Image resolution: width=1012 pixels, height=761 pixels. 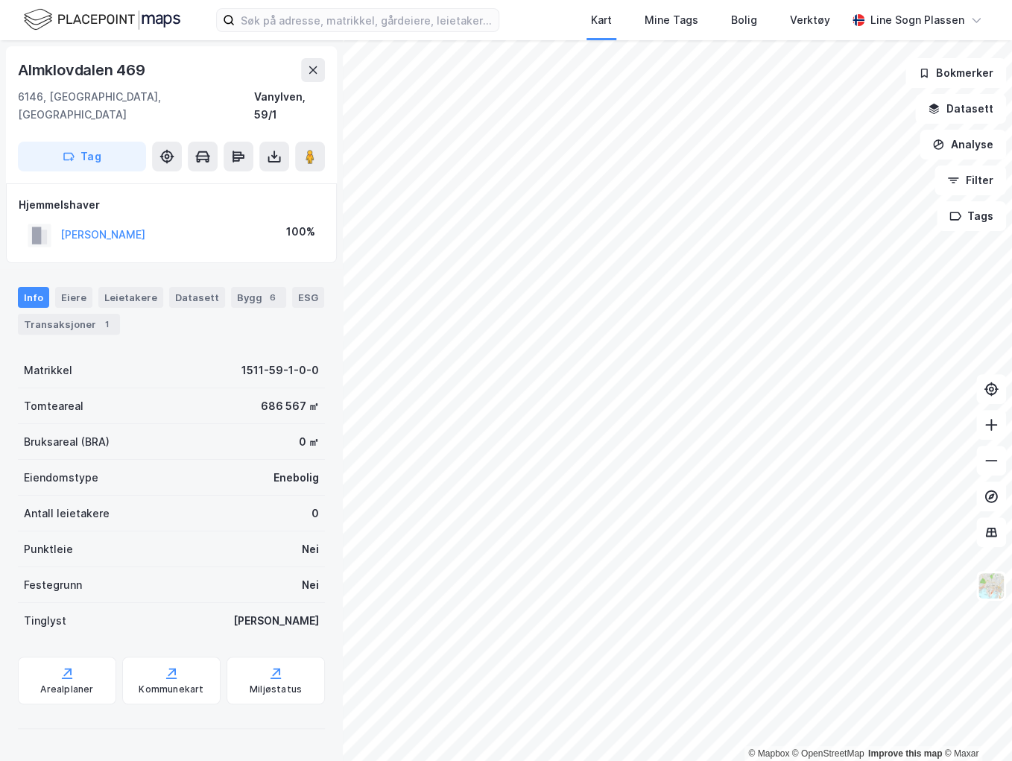 I want to click on div: 0 ㎡, so click(x=308, y=442).